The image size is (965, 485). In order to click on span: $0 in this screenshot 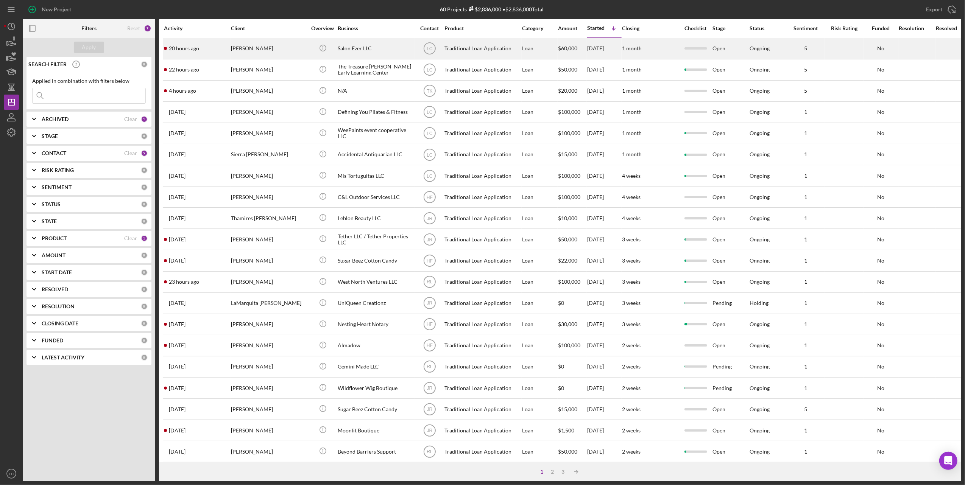, I will do `click(561, 388)`.